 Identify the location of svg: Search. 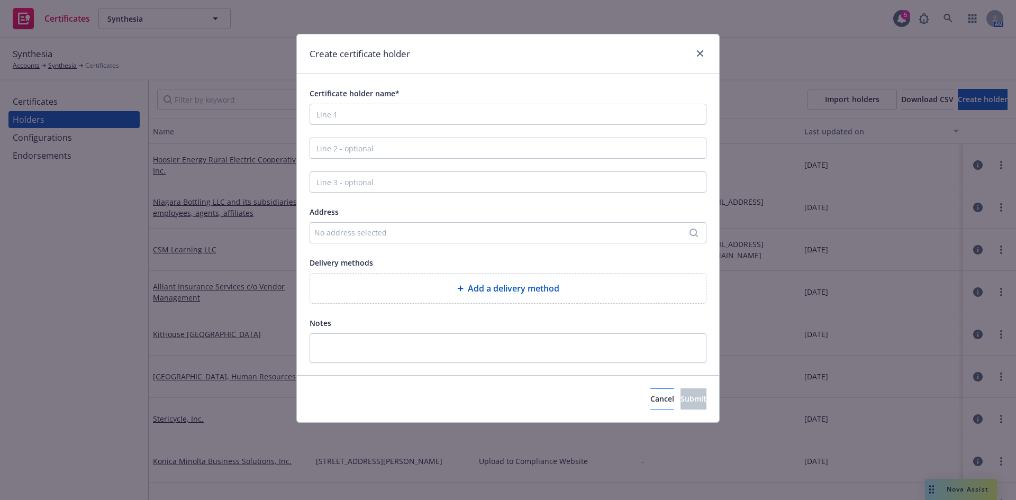
(694, 233).